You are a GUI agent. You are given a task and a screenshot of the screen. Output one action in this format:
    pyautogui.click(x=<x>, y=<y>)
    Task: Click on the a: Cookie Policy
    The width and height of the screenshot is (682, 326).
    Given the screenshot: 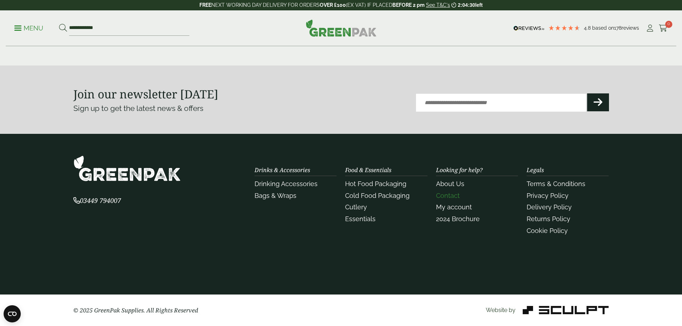 What is the action you would take?
    pyautogui.click(x=547, y=231)
    